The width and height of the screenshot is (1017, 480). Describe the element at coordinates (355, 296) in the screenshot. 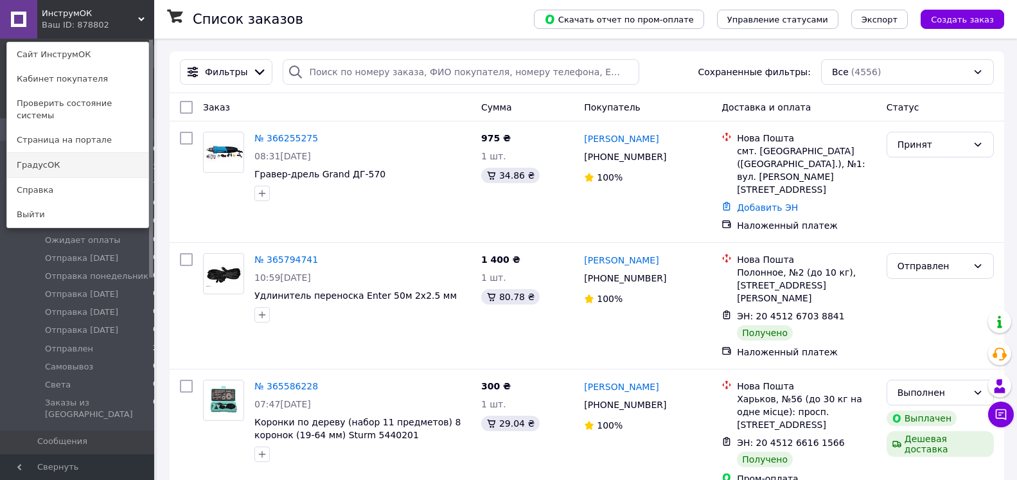

I see `span: Удлинитель переноска Enter 50м 2х2.5 мм` at that location.